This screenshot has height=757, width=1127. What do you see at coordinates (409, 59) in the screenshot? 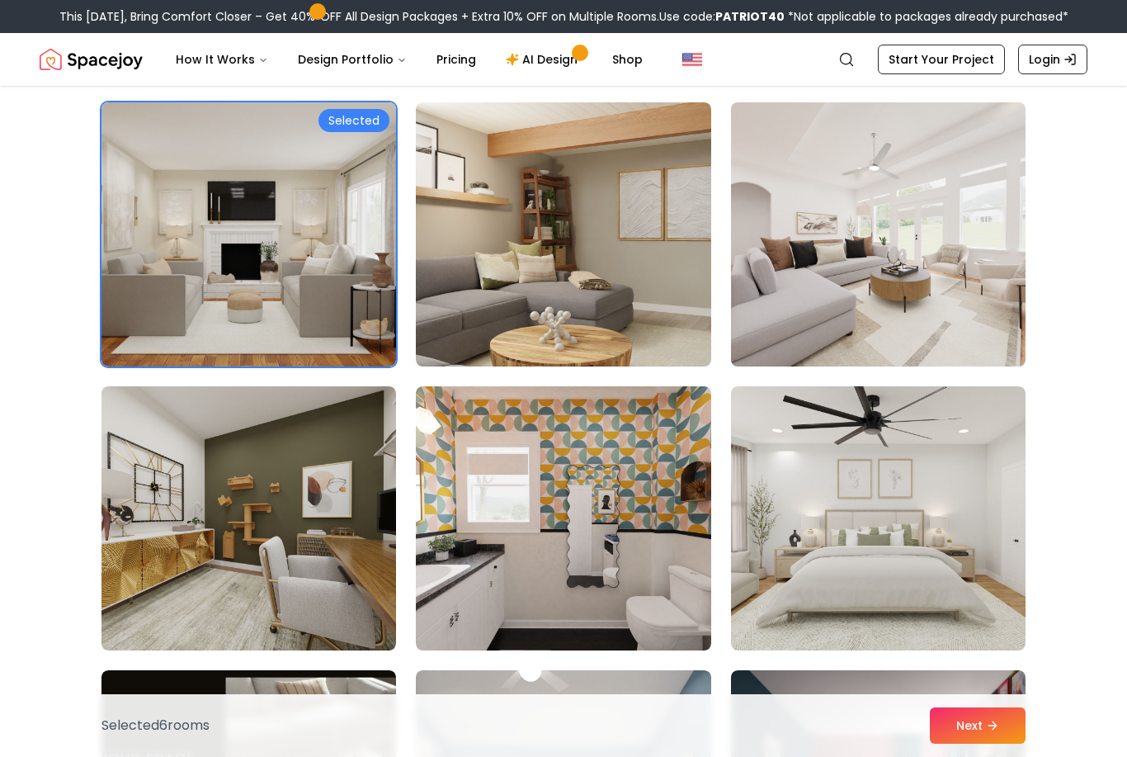
I see `nav: Main` at bounding box center [409, 59].